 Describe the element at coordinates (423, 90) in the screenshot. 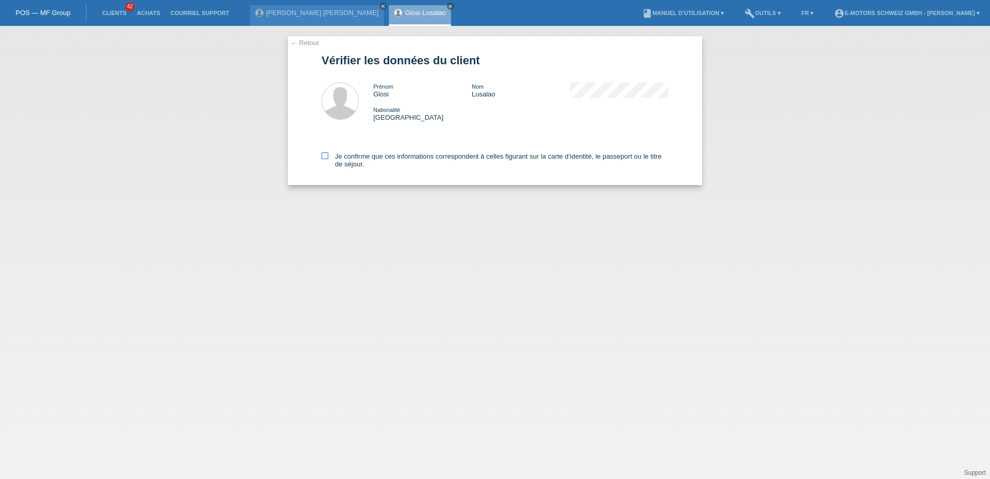

I see `div: Glosi` at that location.